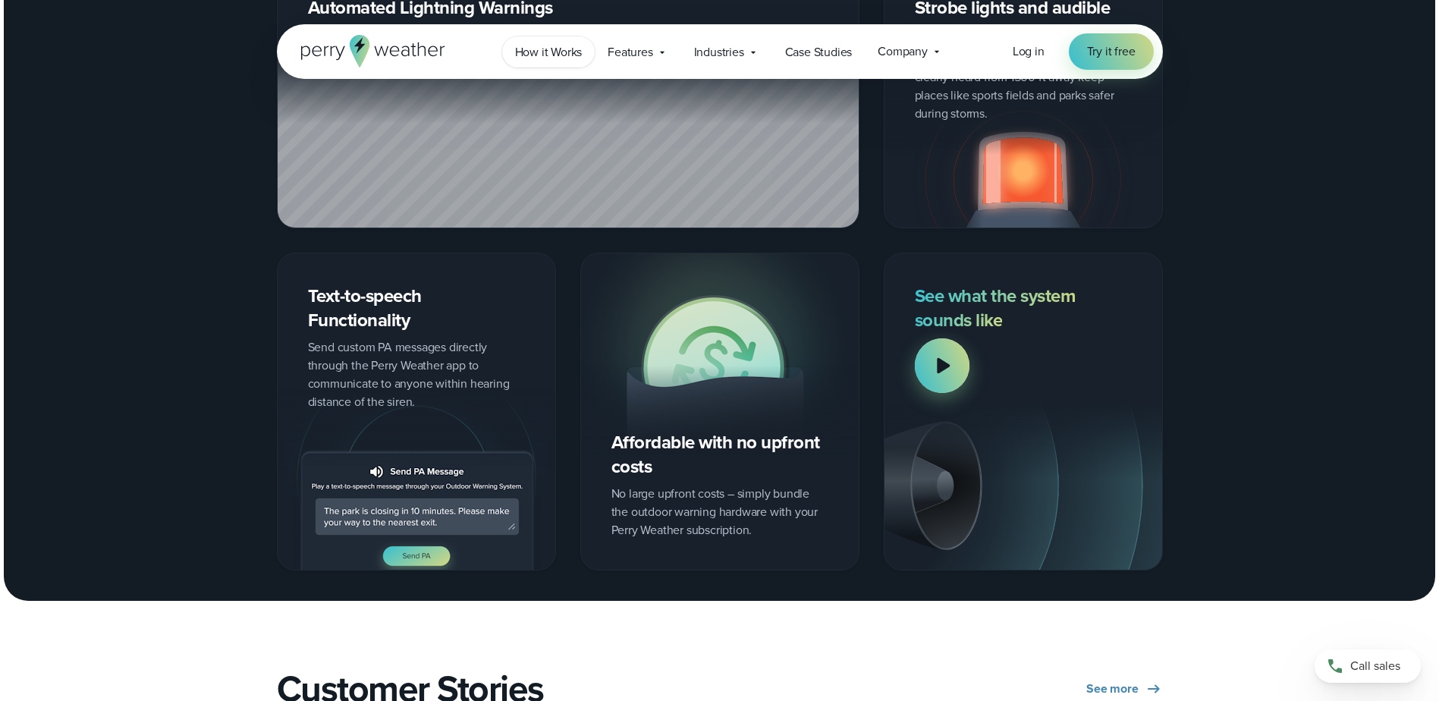 The height and width of the screenshot is (701, 1439). Describe the element at coordinates (548, 52) in the screenshot. I see `span: How it Works` at that location.